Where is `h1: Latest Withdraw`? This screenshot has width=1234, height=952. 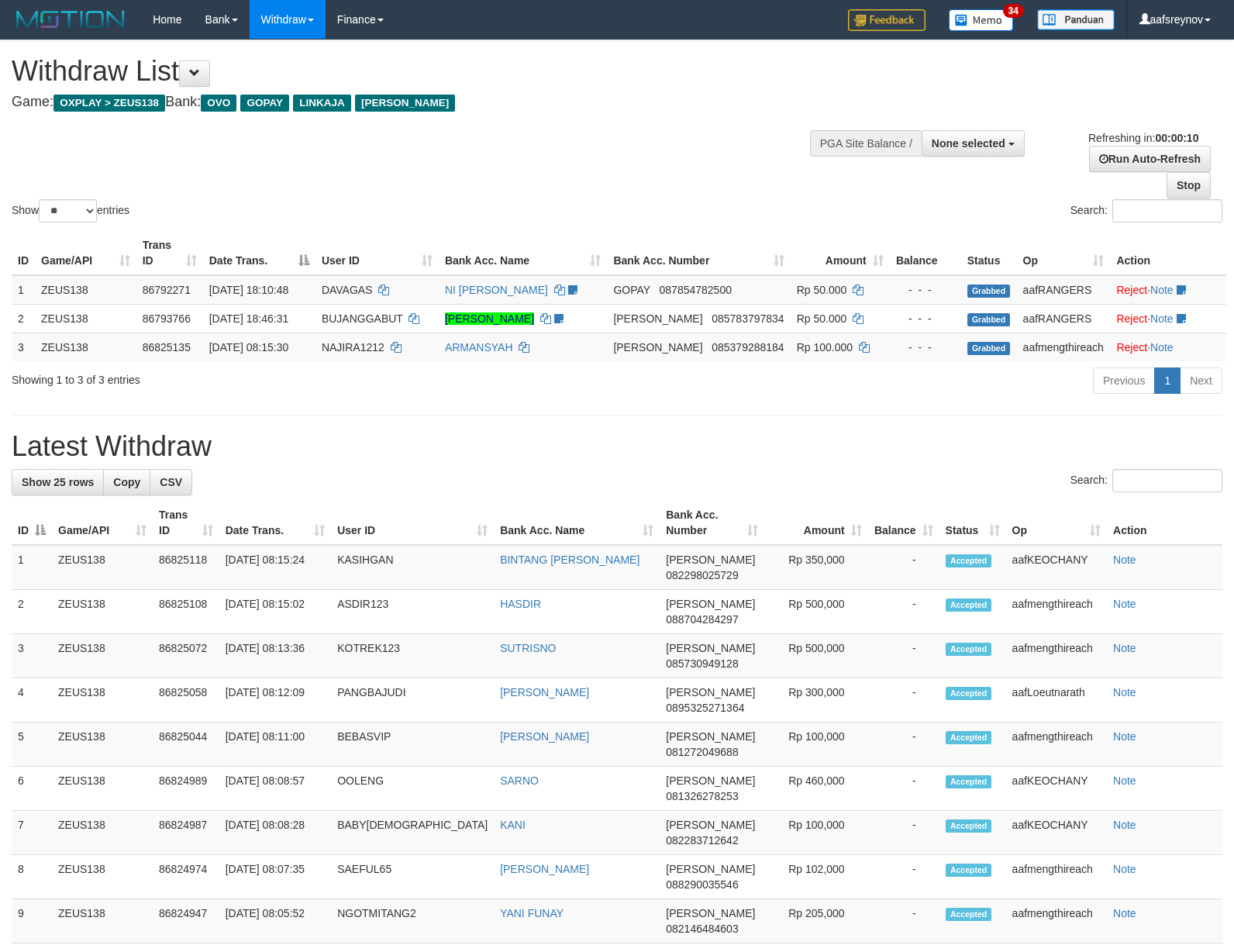
h1: Latest Withdraw is located at coordinates (617, 446).